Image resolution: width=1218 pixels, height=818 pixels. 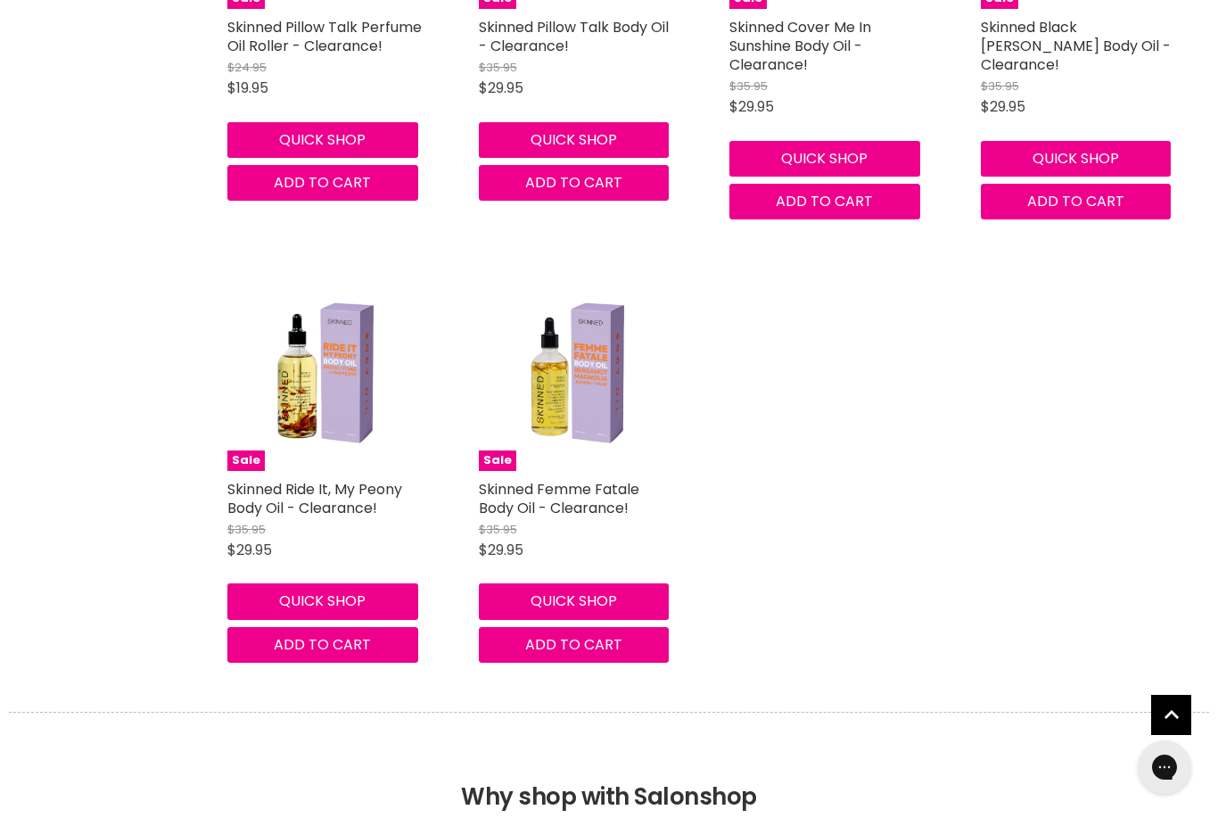 I want to click on a: Skinned Femme Fatale Body Oil - Clearance!, so click(x=559, y=498).